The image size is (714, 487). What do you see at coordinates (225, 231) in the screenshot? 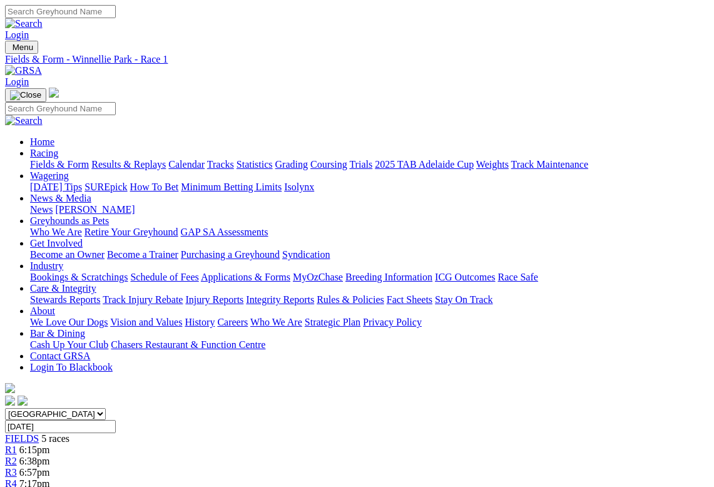
I see `a: GAP SA Assessments` at bounding box center [225, 231].